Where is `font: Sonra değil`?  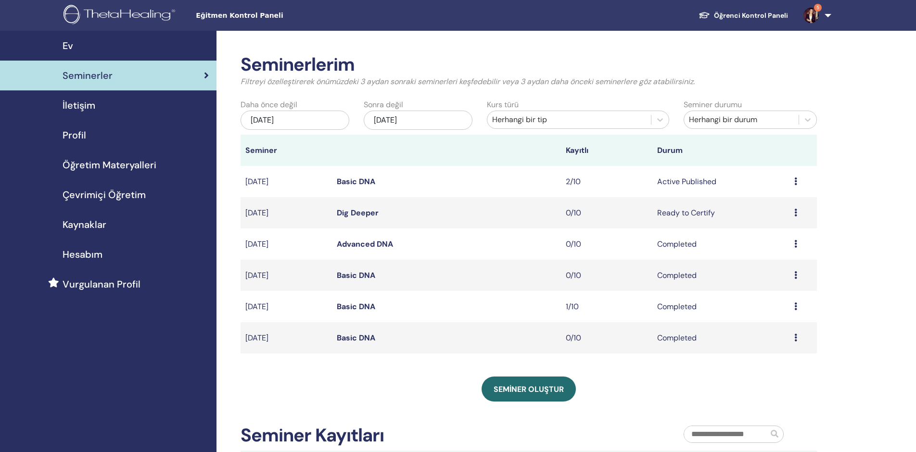 font: Sonra değil is located at coordinates (383, 104).